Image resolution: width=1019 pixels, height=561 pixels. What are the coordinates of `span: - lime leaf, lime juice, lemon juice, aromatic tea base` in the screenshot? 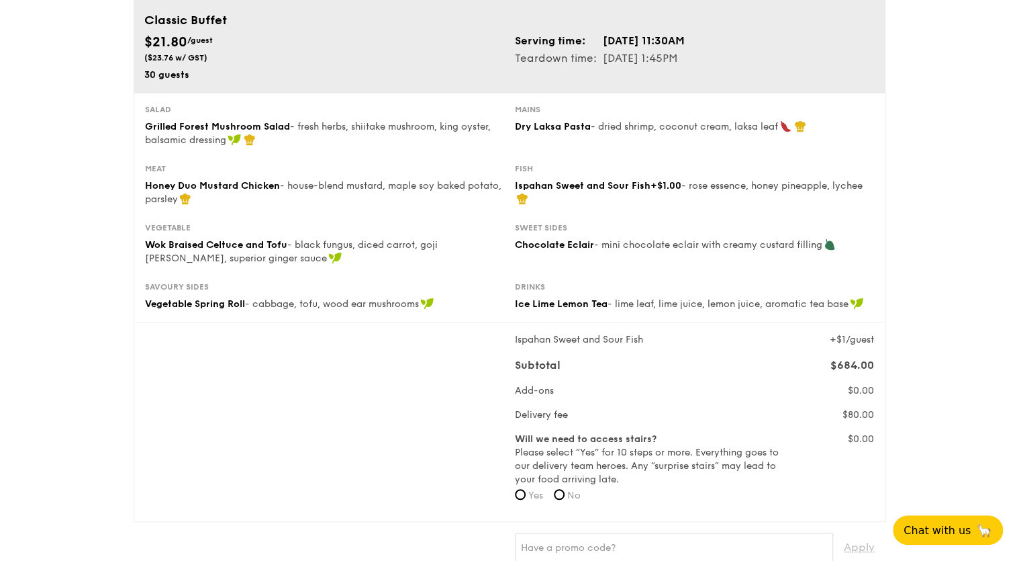 It's located at (728, 303).